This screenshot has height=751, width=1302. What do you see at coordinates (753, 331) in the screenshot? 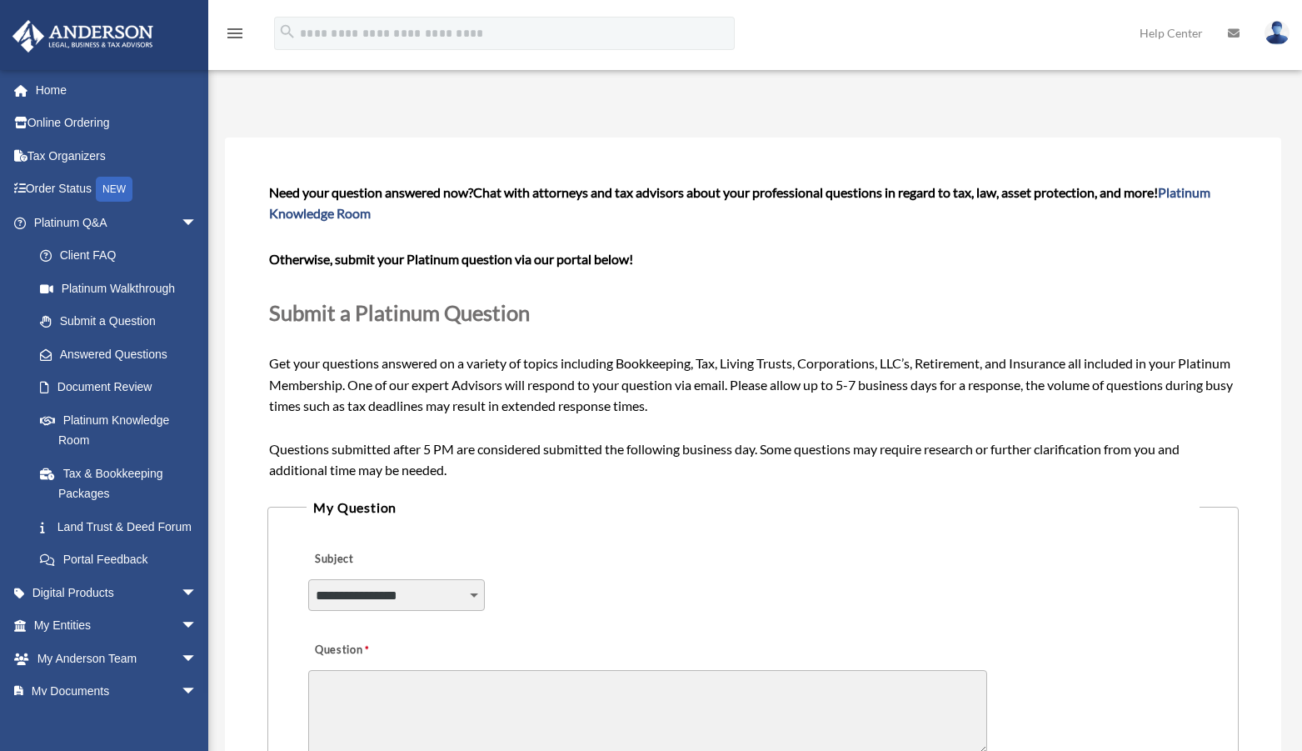
I see `span: Get your questions answered on a variety of topics including Bookkeeping, Tax, Living Trusts, Cor...` at bounding box center [753, 331].